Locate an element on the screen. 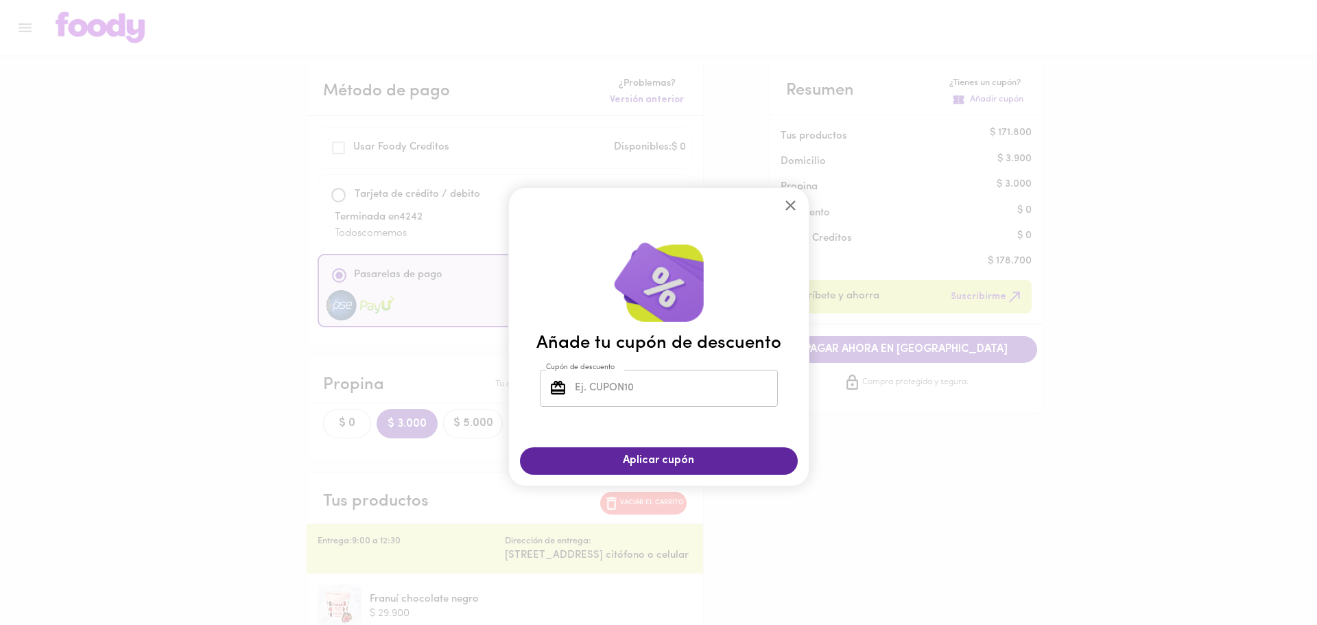 The height and width of the screenshot is (625, 1317). span: Aplicar cupón is located at coordinates (658, 460).